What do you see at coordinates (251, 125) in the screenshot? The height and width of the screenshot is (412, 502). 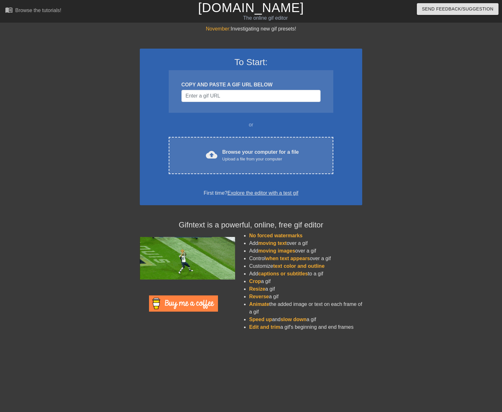 I see `div: or` at bounding box center [251, 125].